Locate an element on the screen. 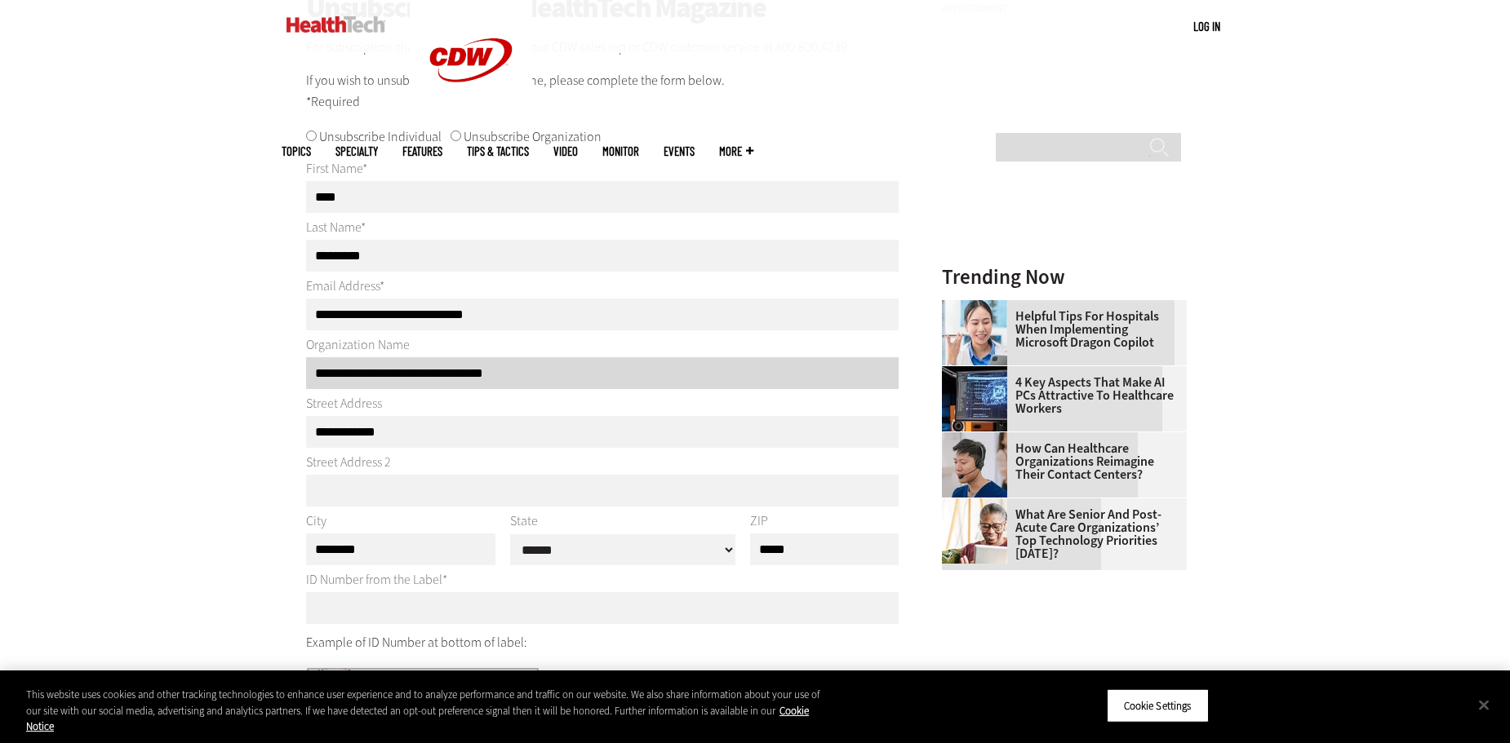 The image size is (1510, 743). a: Doctor using phone to dictate to tablet is located at coordinates (978, 307).